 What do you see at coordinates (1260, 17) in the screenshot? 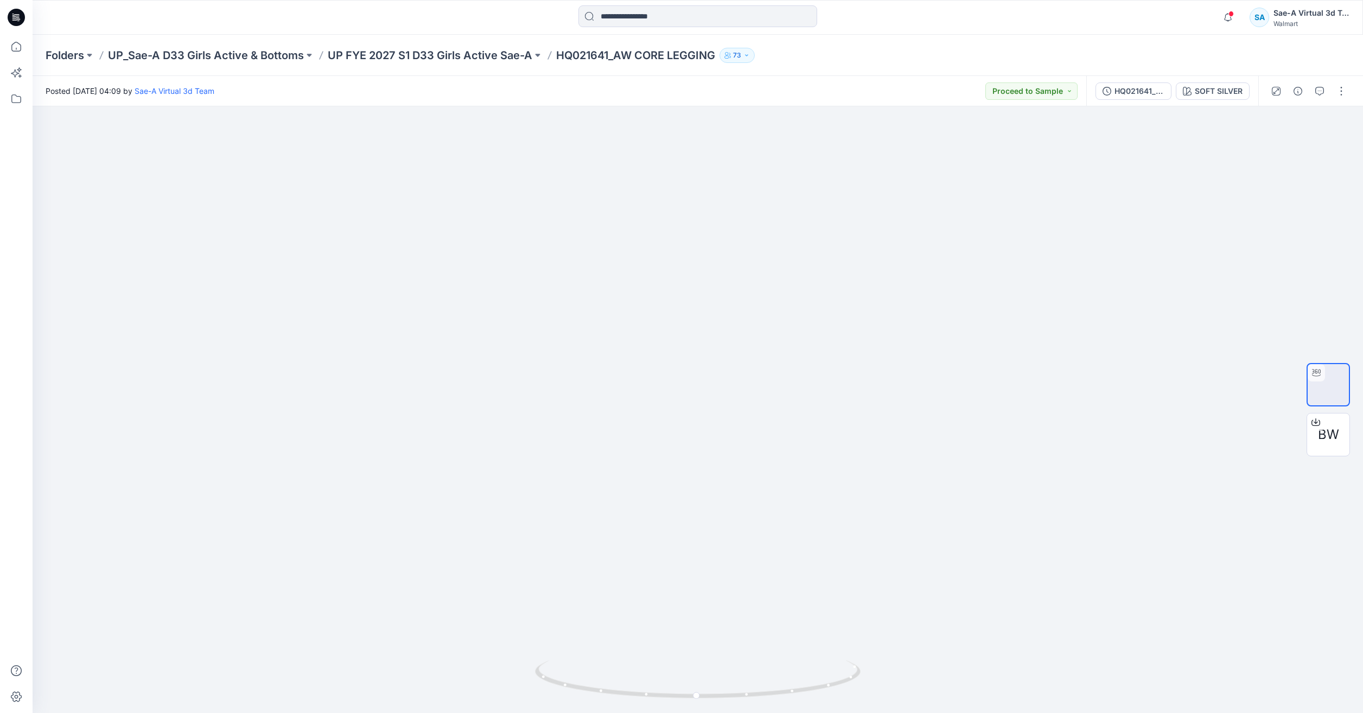
I see `div: SA` at bounding box center [1260, 17].